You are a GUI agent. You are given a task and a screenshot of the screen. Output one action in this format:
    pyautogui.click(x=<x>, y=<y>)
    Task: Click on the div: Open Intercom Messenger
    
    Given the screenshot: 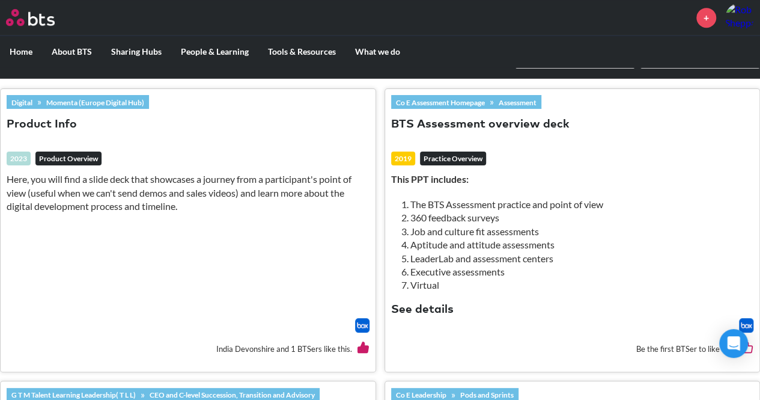 What is the action you would take?
    pyautogui.click(x=734, y=343)
    